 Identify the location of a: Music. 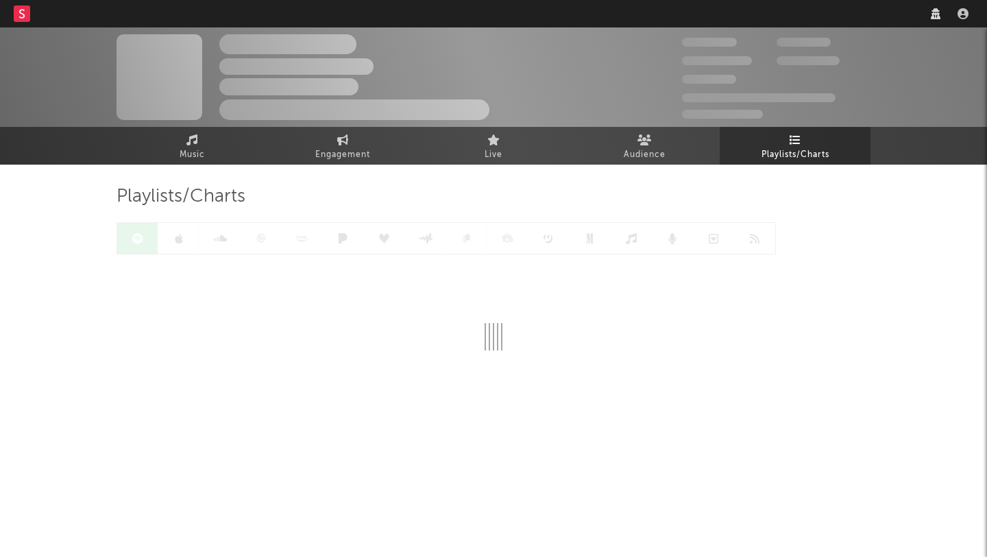
(192, 145).